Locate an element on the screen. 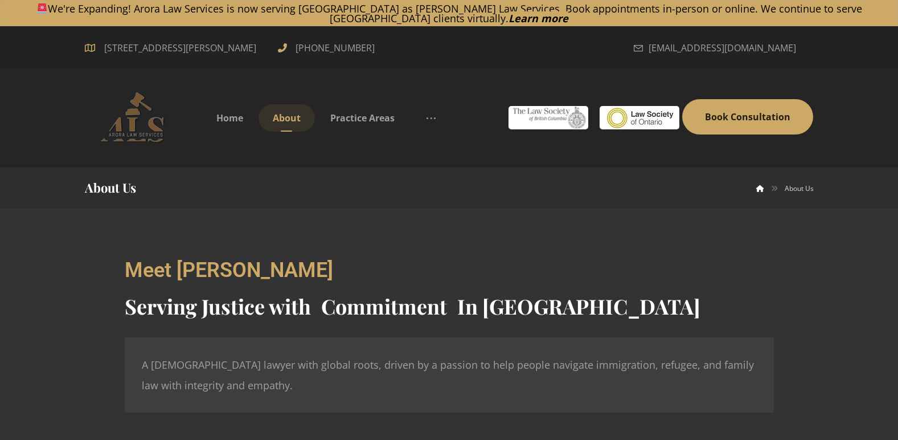  span: Serving Justice with is located at coordinates (217, 306).